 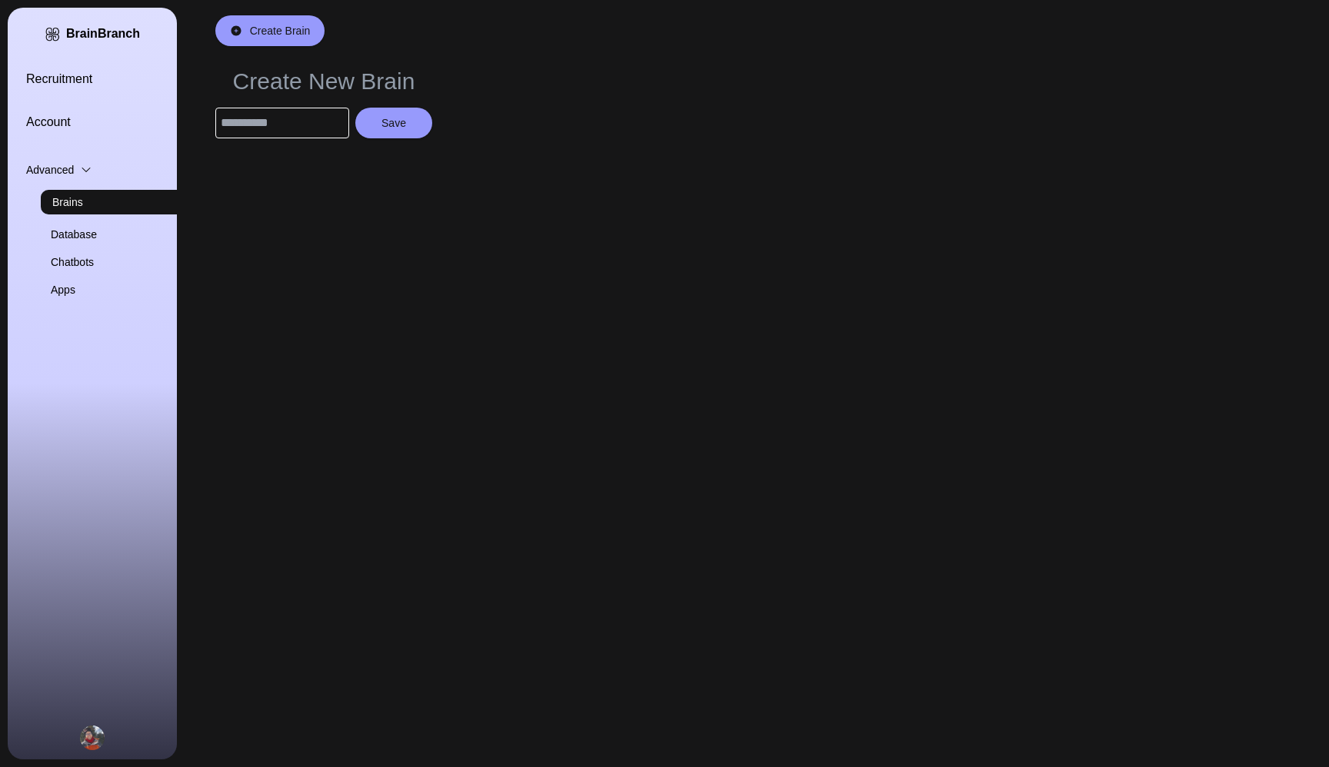 I want to click on img: BrainBranch Logo, so click(x=52, y=34).